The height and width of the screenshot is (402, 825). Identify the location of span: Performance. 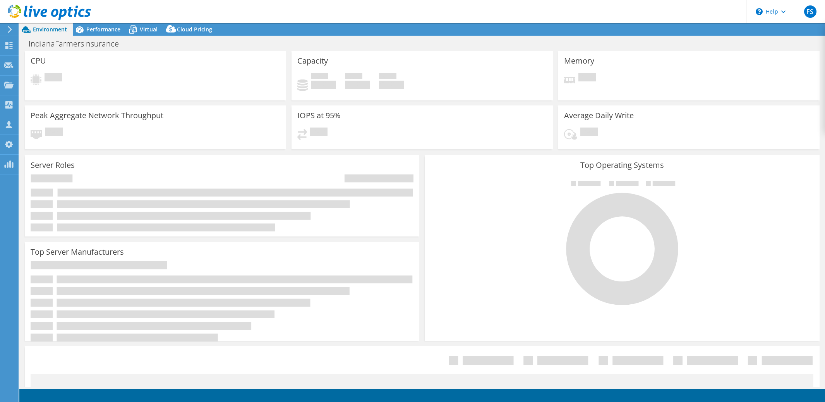
(103, 29).